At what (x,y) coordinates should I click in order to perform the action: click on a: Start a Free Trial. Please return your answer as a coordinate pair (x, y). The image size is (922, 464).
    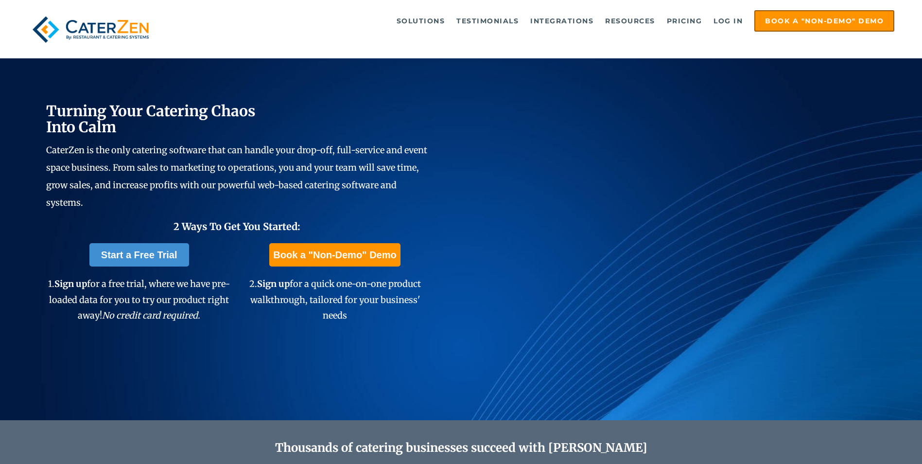
    Looking at the image, I should click on (139, 255).